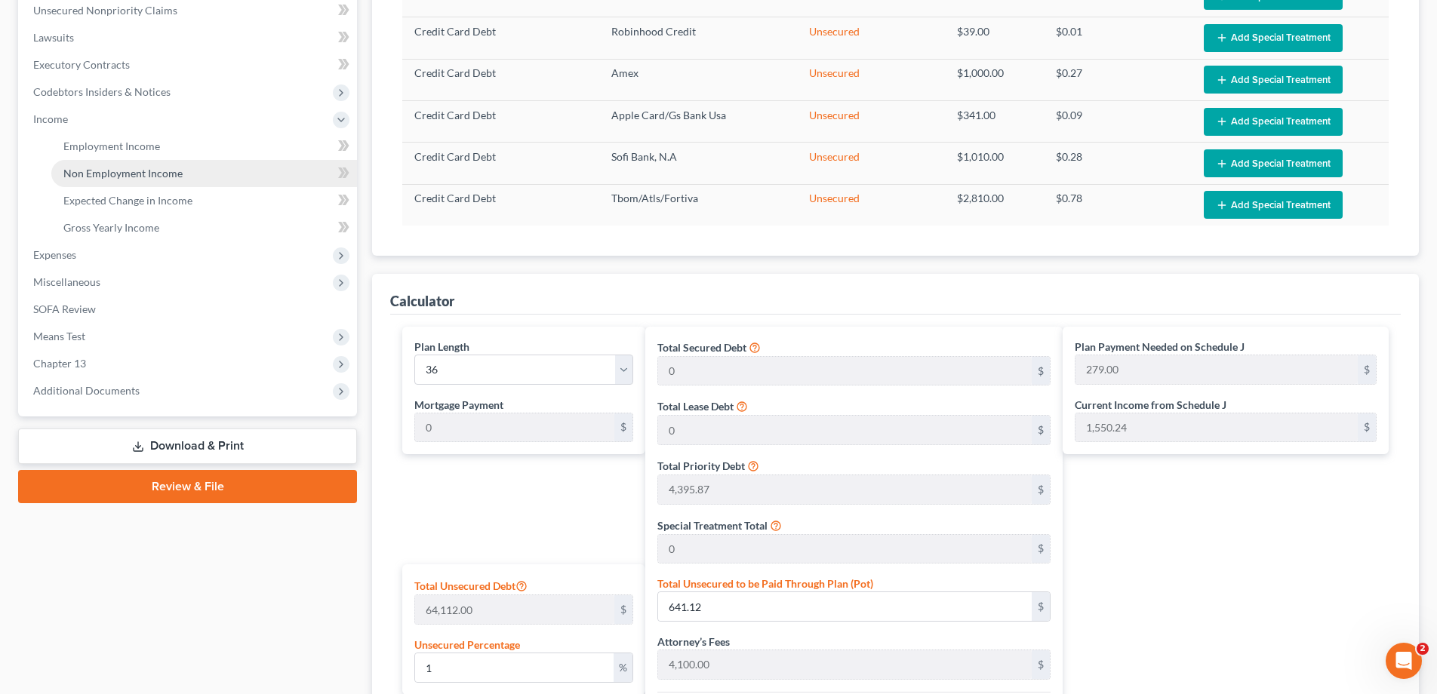 The height and width of the screenshot is (694, 1437). I want to click on td: Apple Card/Gs Bank Usa, so click(697, 121).